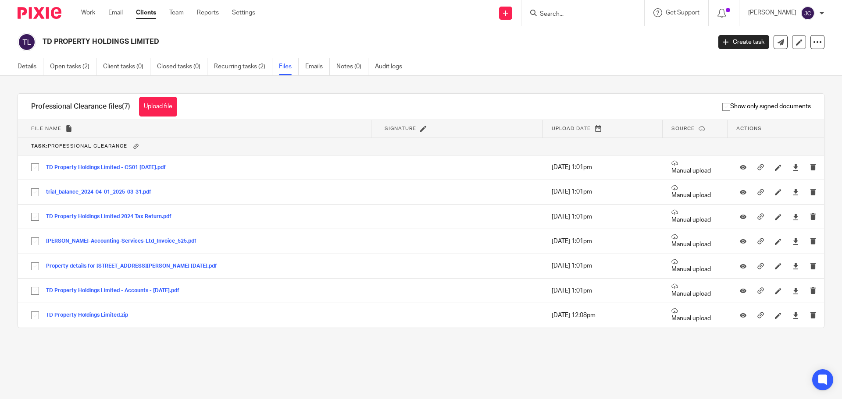 The image size is (842, 399). I want to click on a: Team, so click(176, 13).